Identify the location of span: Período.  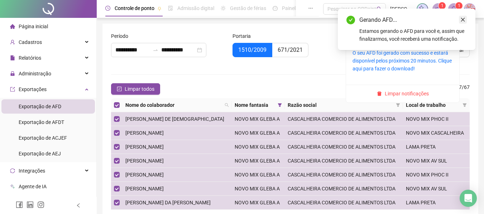
(120, 36).